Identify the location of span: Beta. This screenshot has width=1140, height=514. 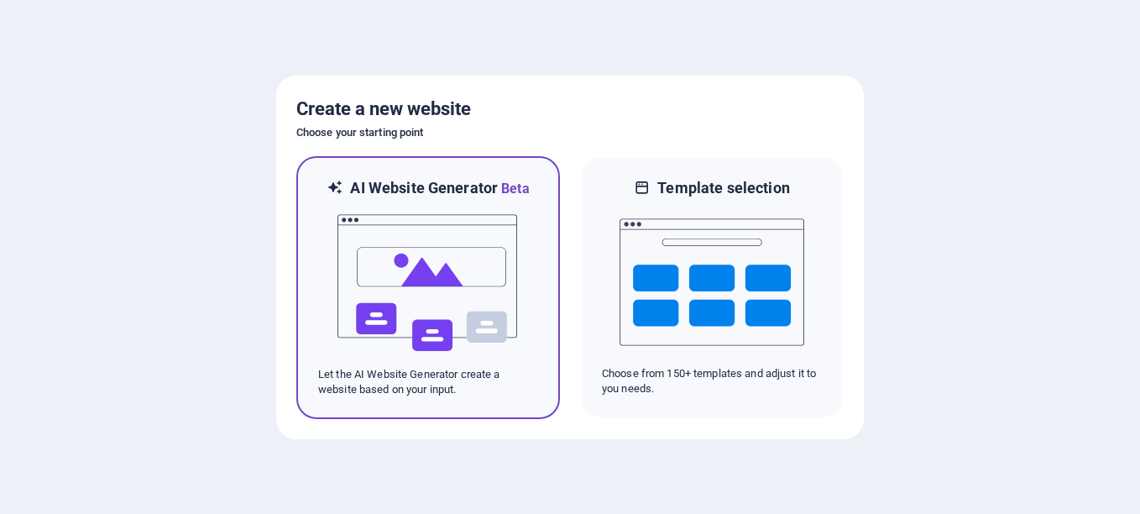
(514, 188).